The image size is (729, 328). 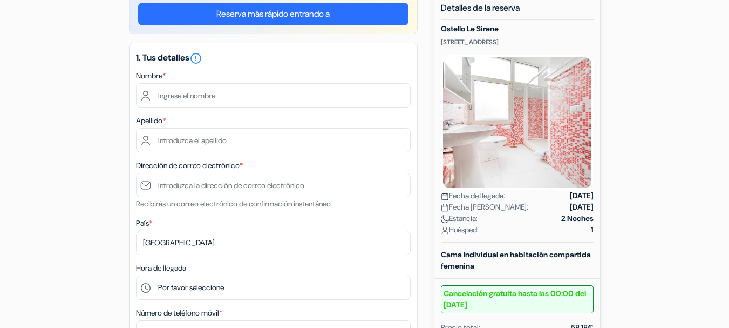 I want to click on input: Introduzca la dirección de correo electrónico, so click(x=273, y=185).